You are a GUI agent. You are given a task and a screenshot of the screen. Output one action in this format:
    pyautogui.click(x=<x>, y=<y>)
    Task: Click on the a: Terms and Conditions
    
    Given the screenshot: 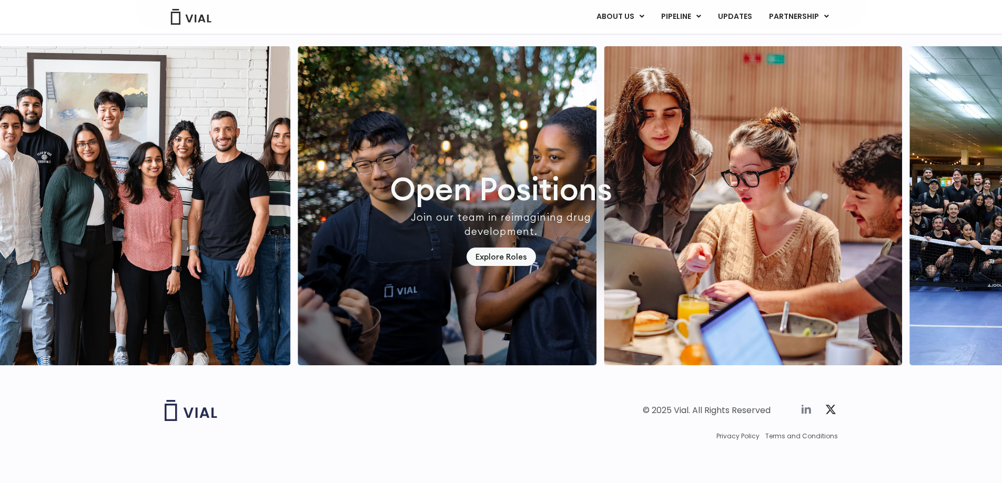 What is the action you would take?
    pyautogui.click(x=801, y=436)
    